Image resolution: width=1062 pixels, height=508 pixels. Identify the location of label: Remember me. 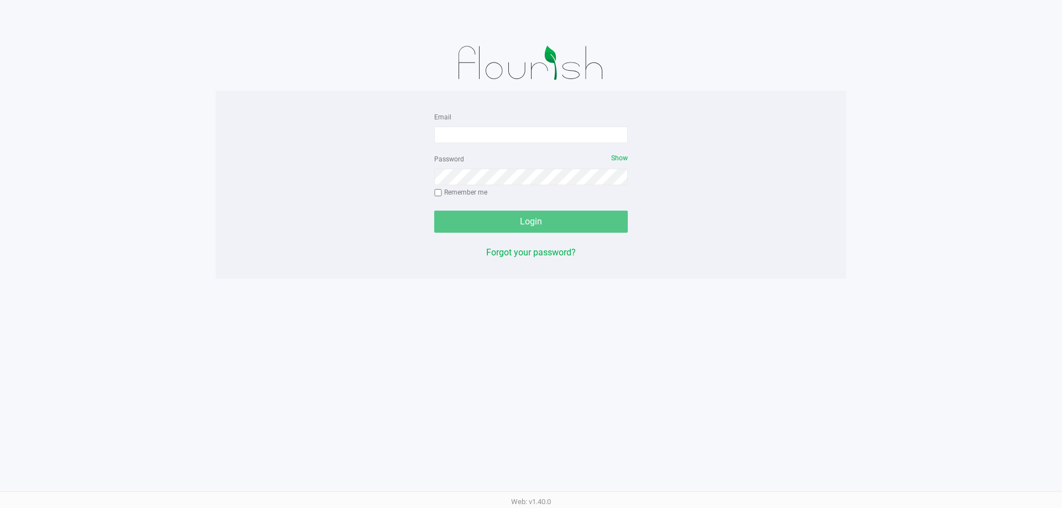
(461, 192).